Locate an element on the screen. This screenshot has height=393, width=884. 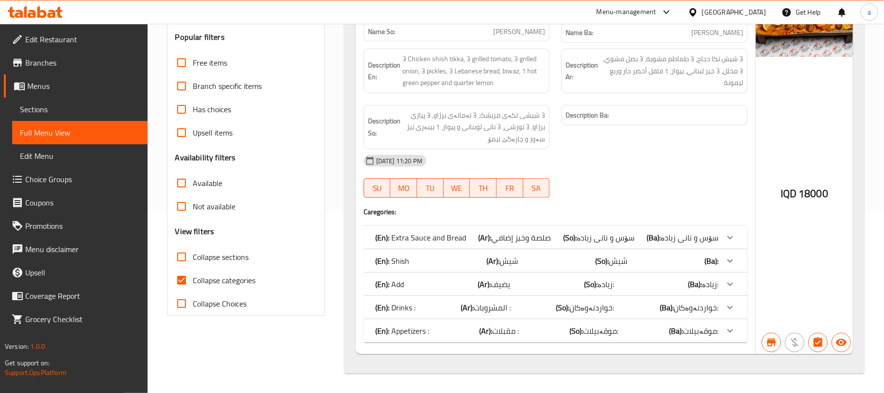
span: Menu disclaimer is located at coordinates (83, 249).